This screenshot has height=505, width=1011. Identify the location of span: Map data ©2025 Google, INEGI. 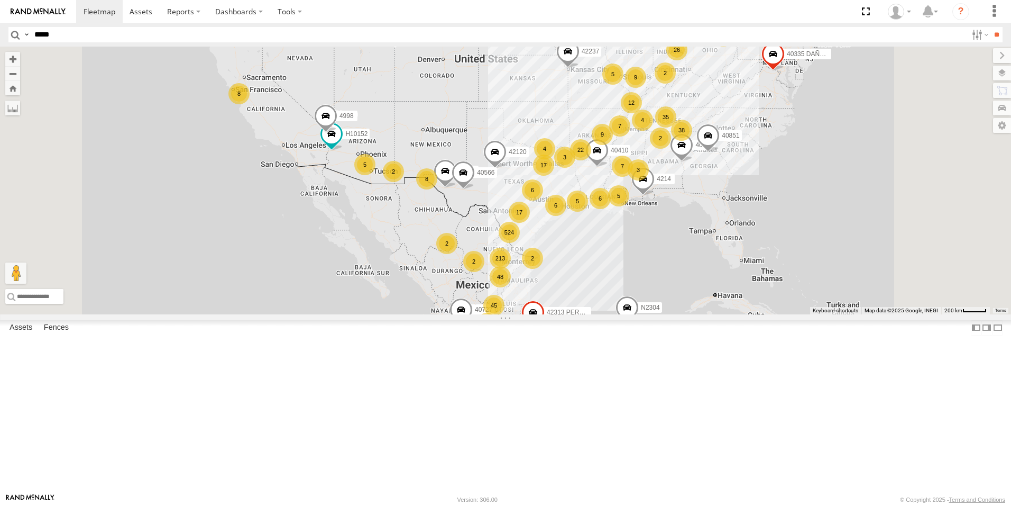
(901, 310).